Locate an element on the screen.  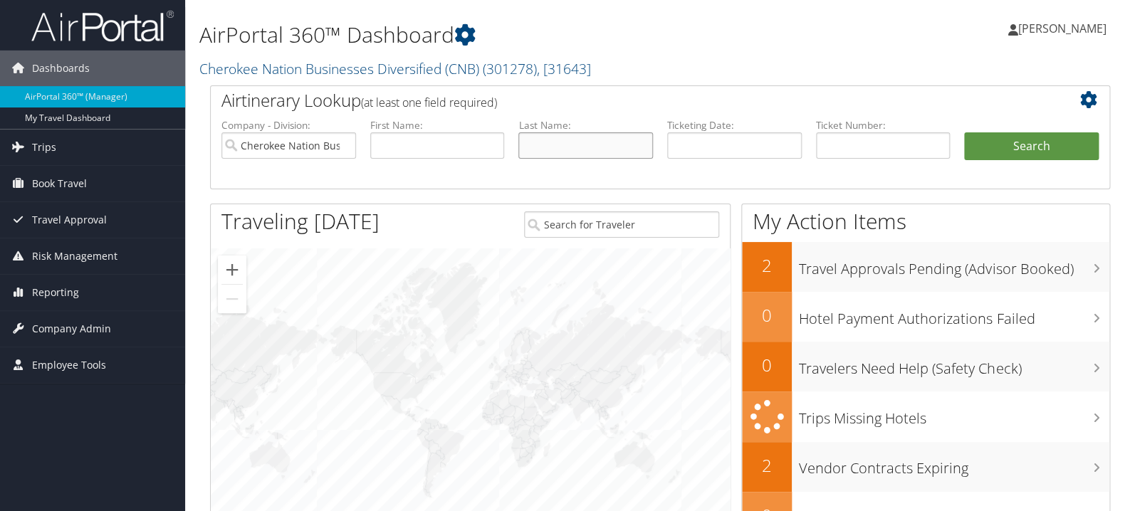
a: 2Travel Approvals Pending (Advisor Booked) is located at coordinates (925, 267).